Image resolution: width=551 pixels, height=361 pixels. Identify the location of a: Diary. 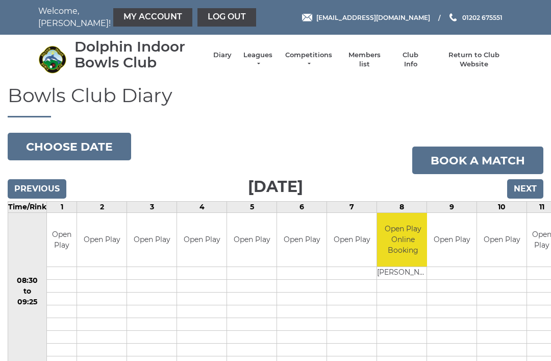
(222, 55).